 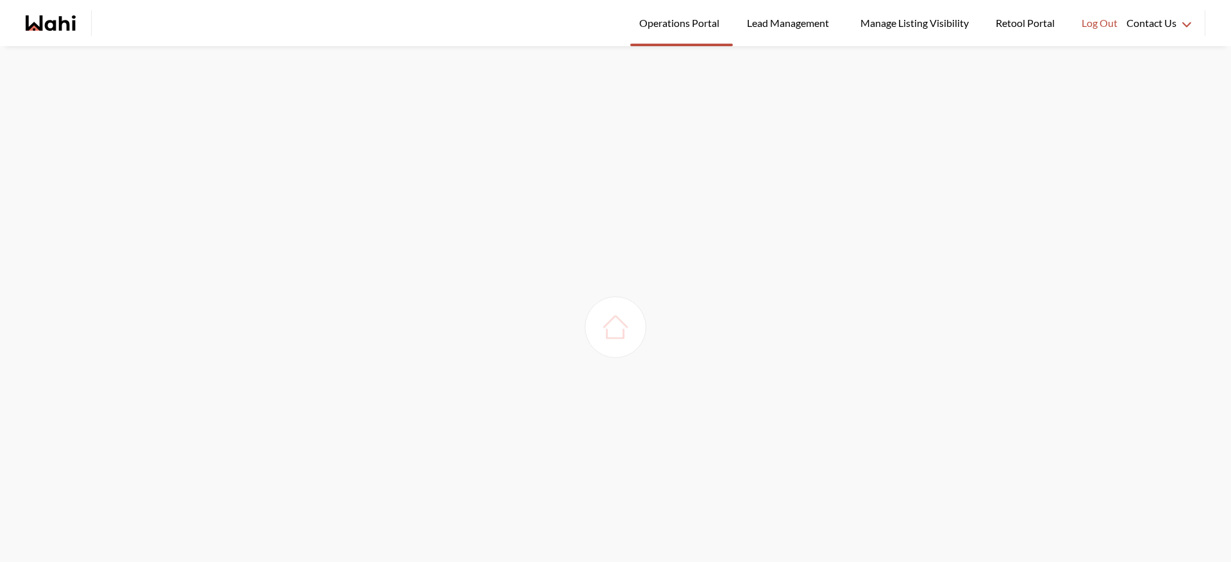 What do you see at coordinates (1100, 23) in the screenshot?
I see `span: Log Out` at bounding box center [1100, 23].